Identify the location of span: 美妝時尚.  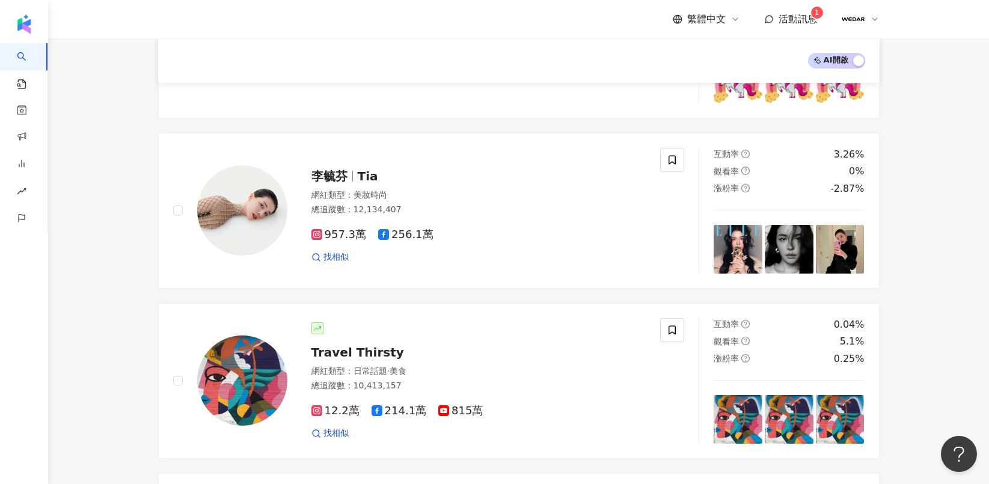
(370, 195).